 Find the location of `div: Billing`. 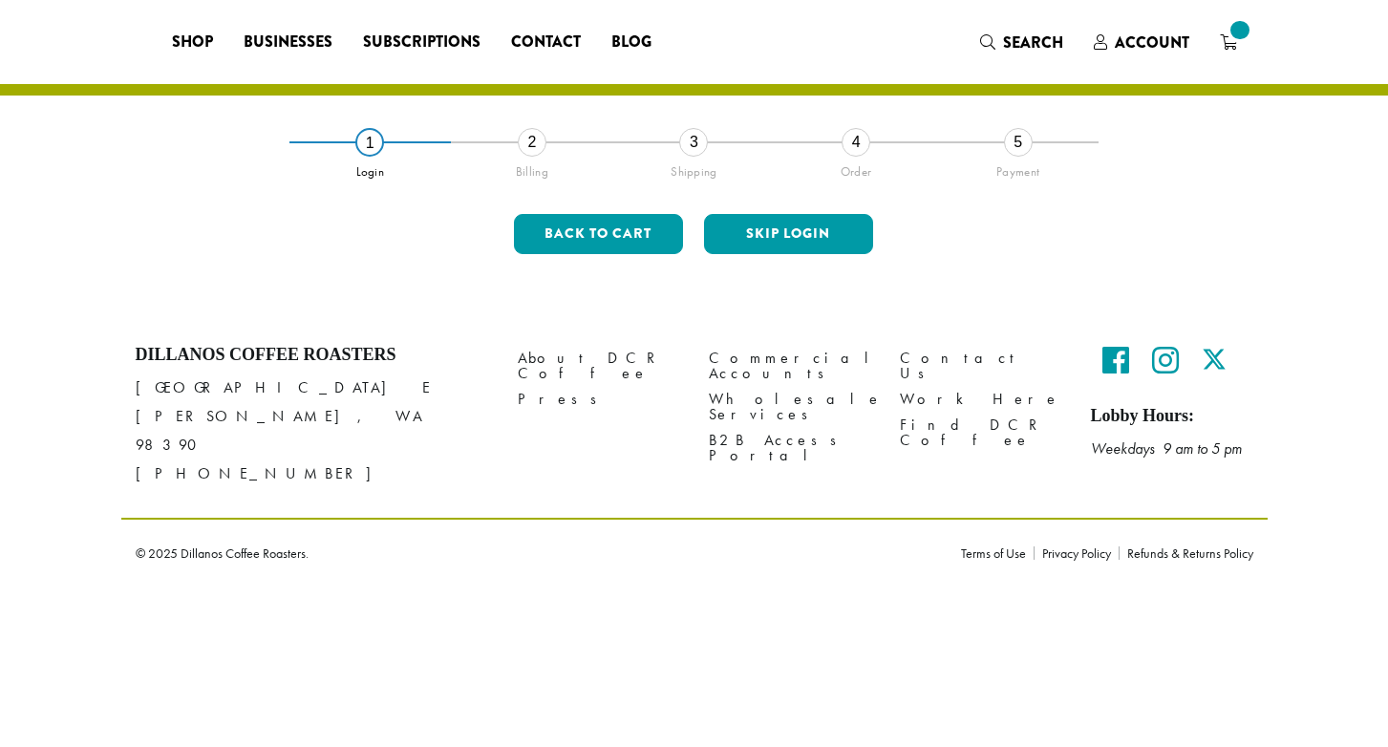

div: Billing is located at coordinates (532, 168).